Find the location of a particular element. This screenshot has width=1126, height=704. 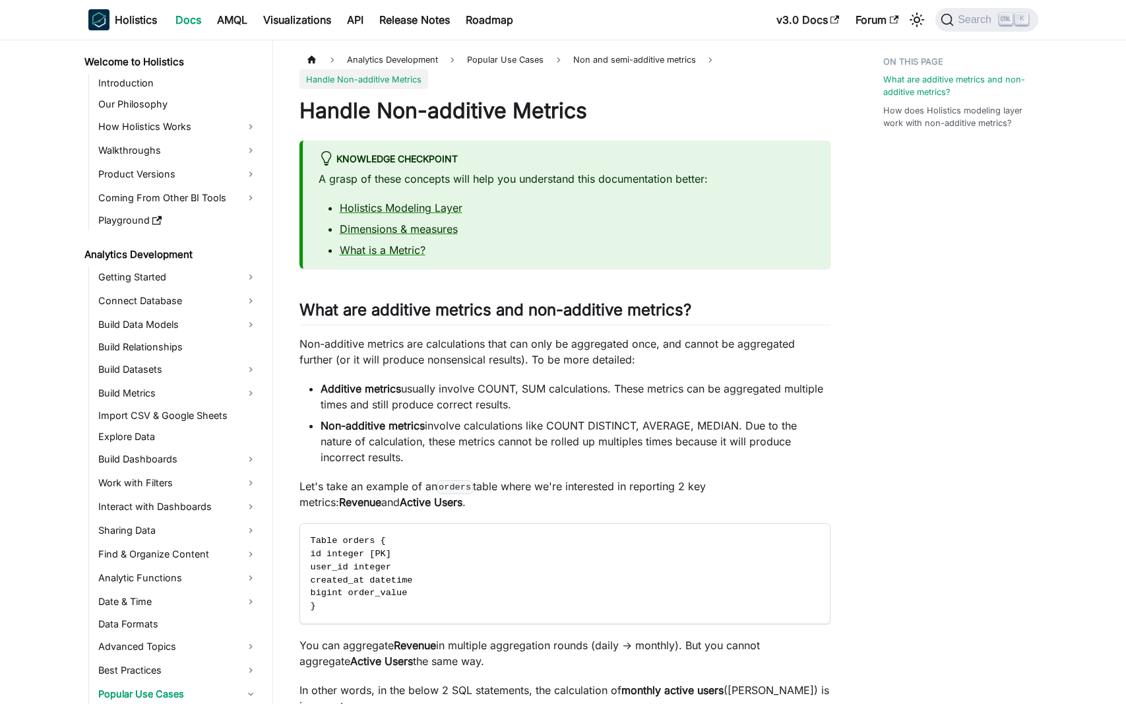

a: Coming From Other BI Tools is located at coordinates (177, 198).